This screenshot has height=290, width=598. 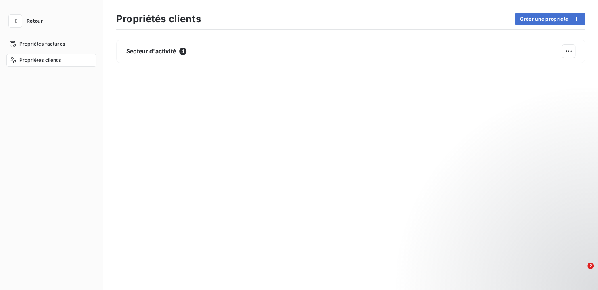 I want to click on span: Propriétés factures, so click(x=42, y=44).